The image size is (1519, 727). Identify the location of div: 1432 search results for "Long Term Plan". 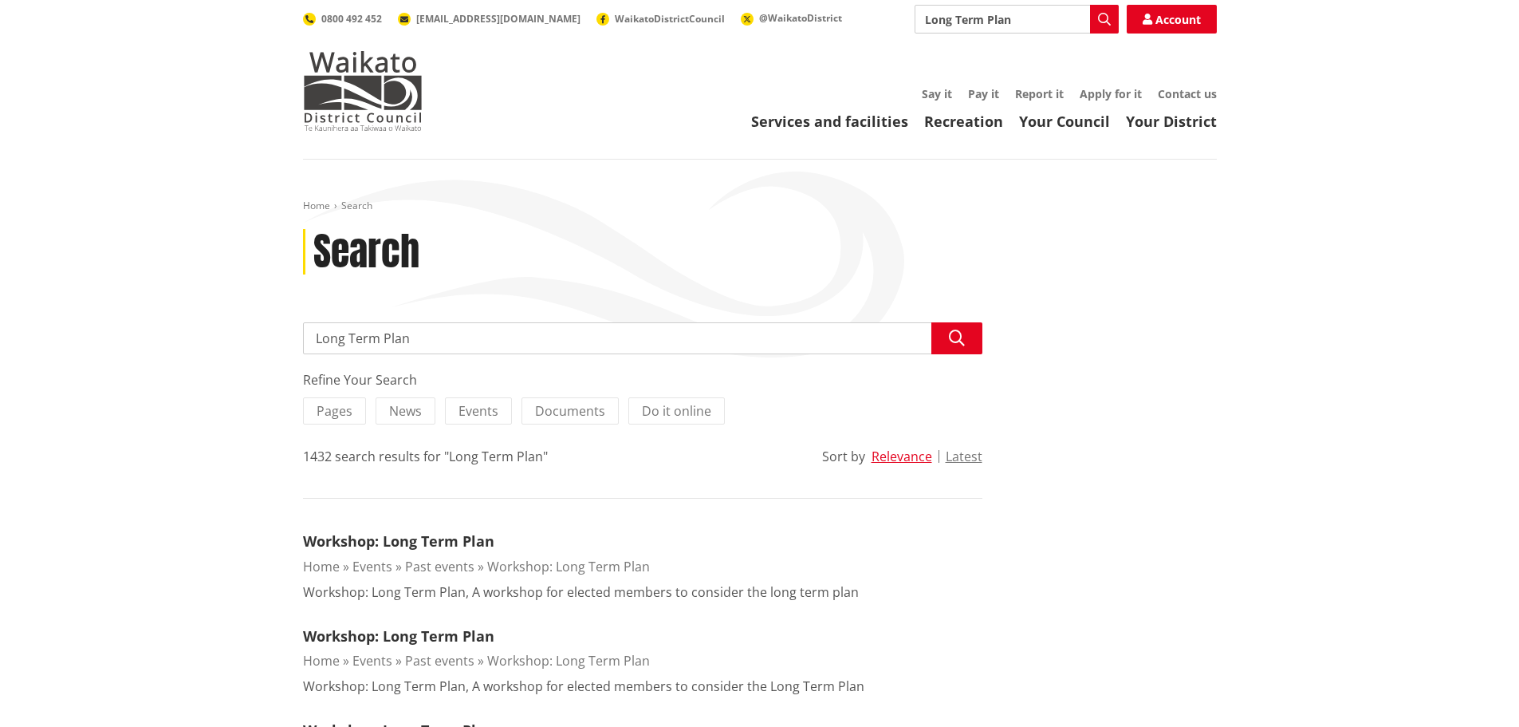
(425, 456).